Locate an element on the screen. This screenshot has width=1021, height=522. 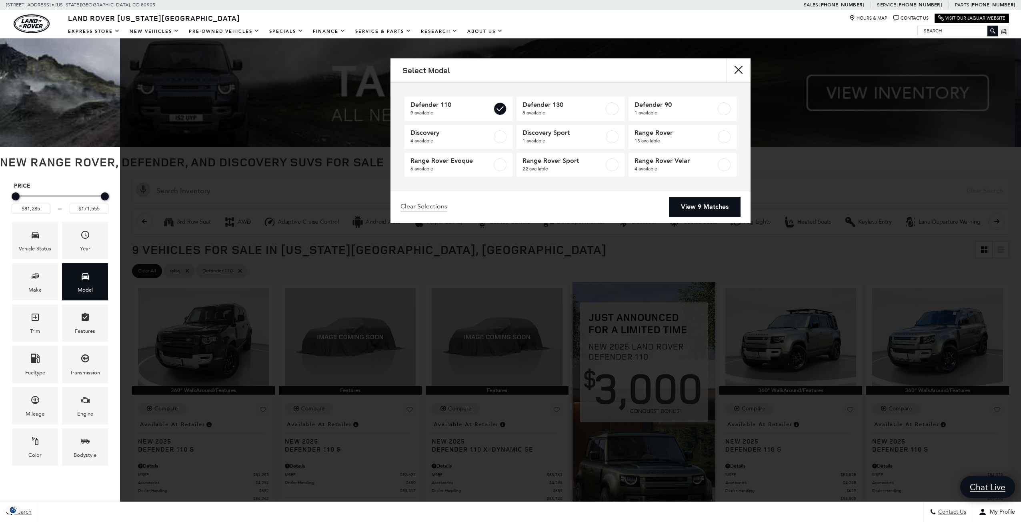
div: Engine is located at coordinates (85, 414).